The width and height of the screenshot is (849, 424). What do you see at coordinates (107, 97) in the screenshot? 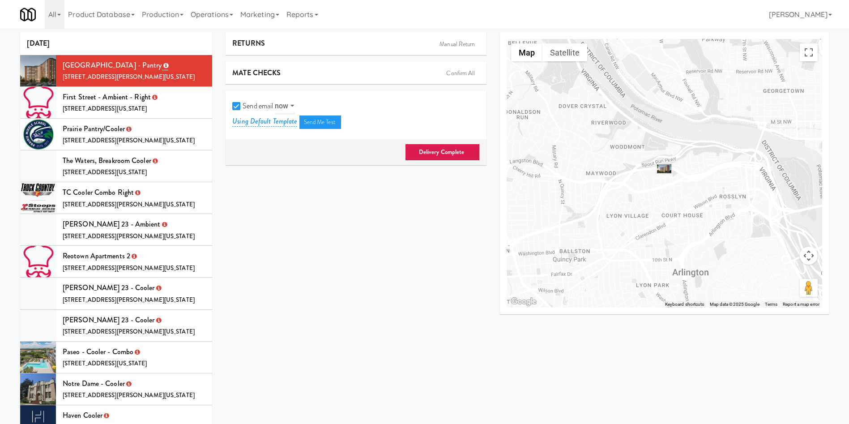
I see `span: First Street - Ambient - Right` at bounding box center [107, 97].